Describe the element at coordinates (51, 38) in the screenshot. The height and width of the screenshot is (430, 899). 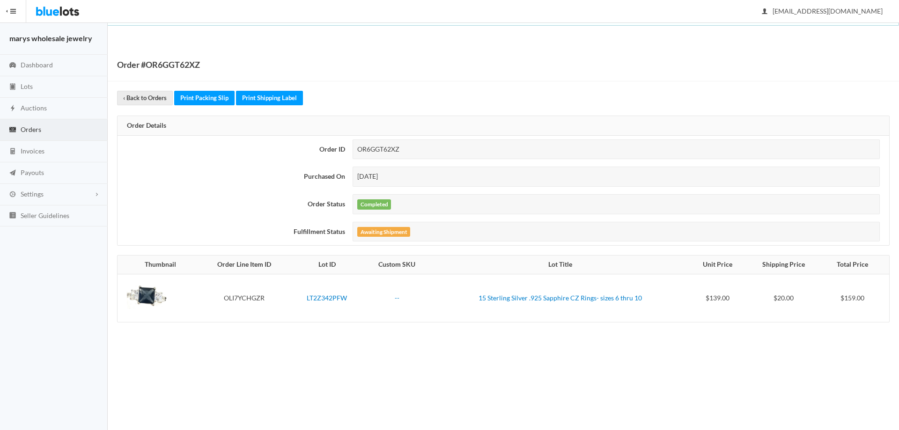
I see `strong: marys wholesale jewelry` at that location.